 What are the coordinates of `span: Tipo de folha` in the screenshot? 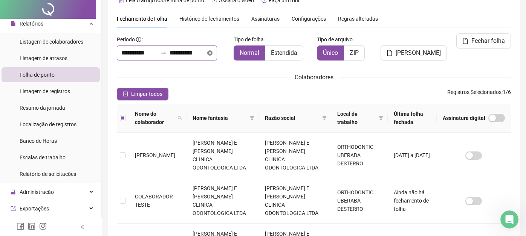 It's located at (249, 40).